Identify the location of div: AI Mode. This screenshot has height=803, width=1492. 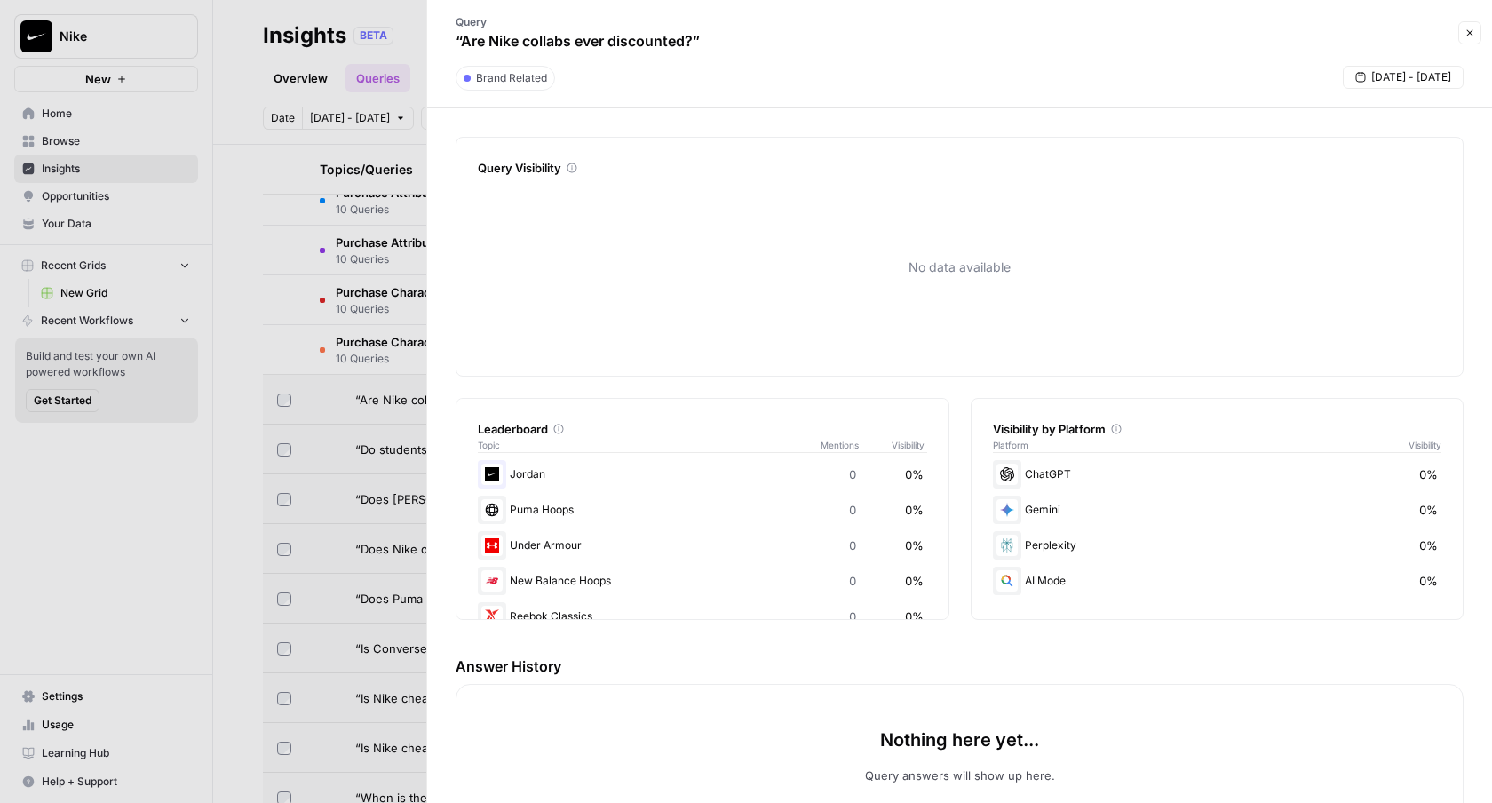
(1218, 581).